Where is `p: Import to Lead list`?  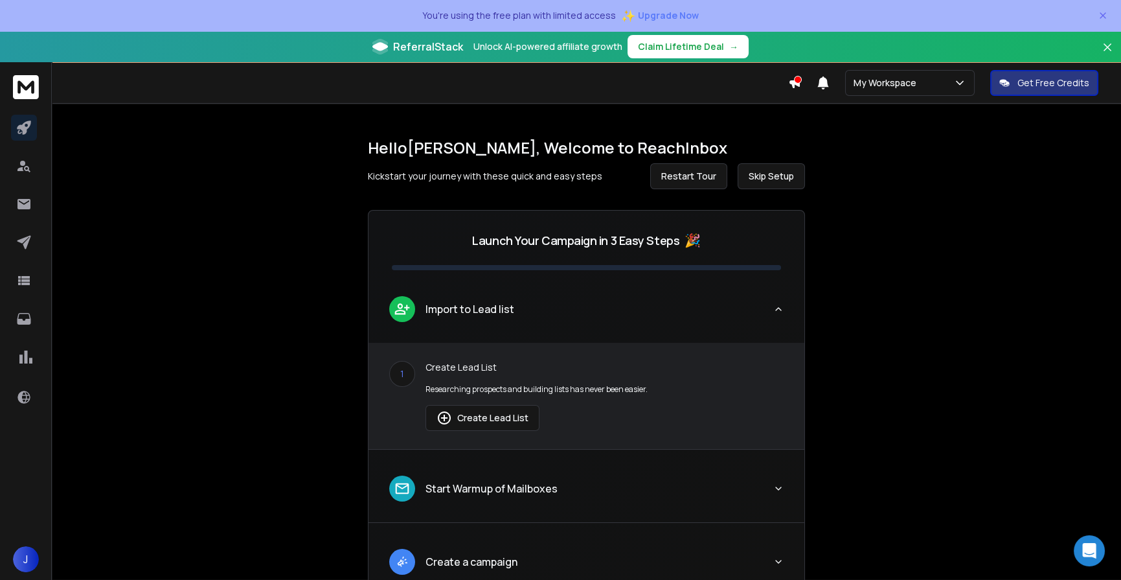
p: Import to Lead list is located at coordinates (470, 309).